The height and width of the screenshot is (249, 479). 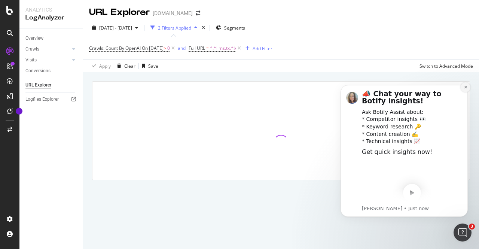 I want to click on div: Clear, so click(x=130, y=66).